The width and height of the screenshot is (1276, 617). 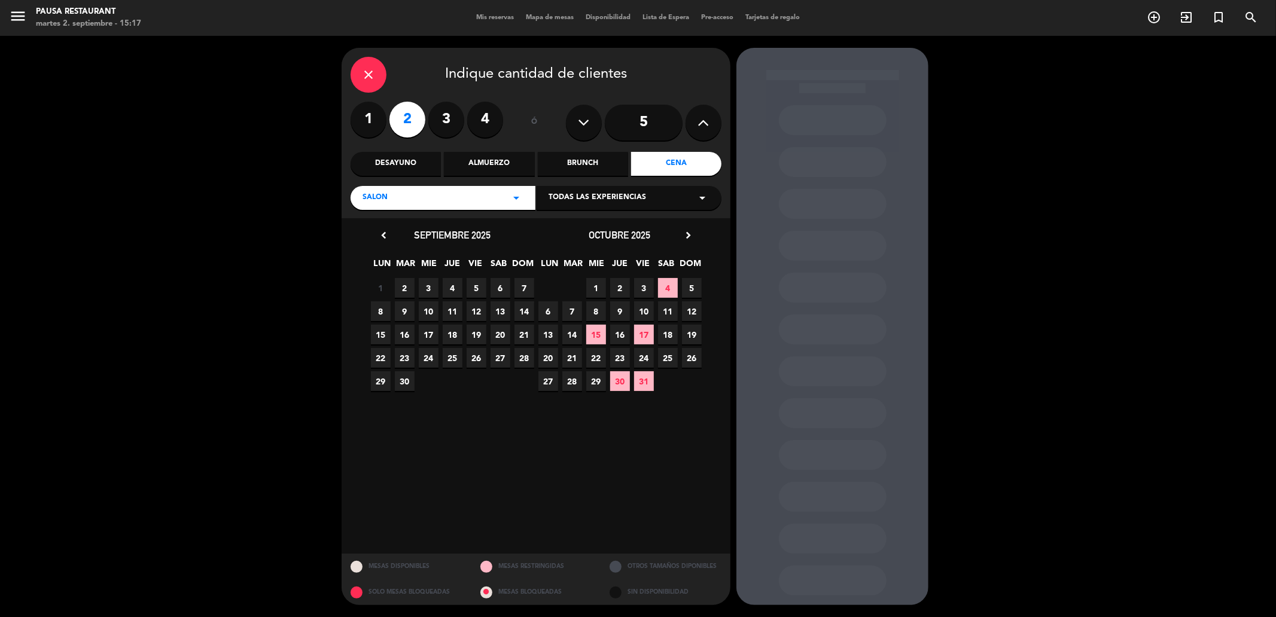 I want to click on div: Pausa Restaurant, so click(x=89, y=12).